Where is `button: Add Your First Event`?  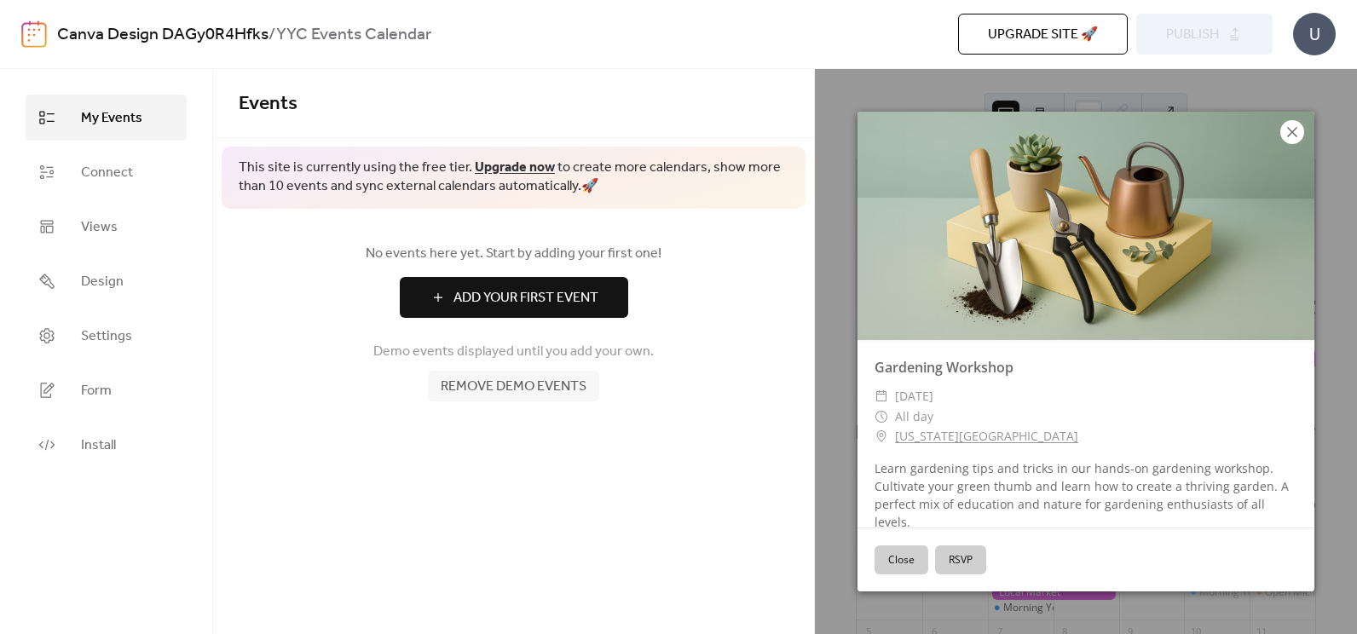
button: Add Your First Event is located at coordinates (514, 297).